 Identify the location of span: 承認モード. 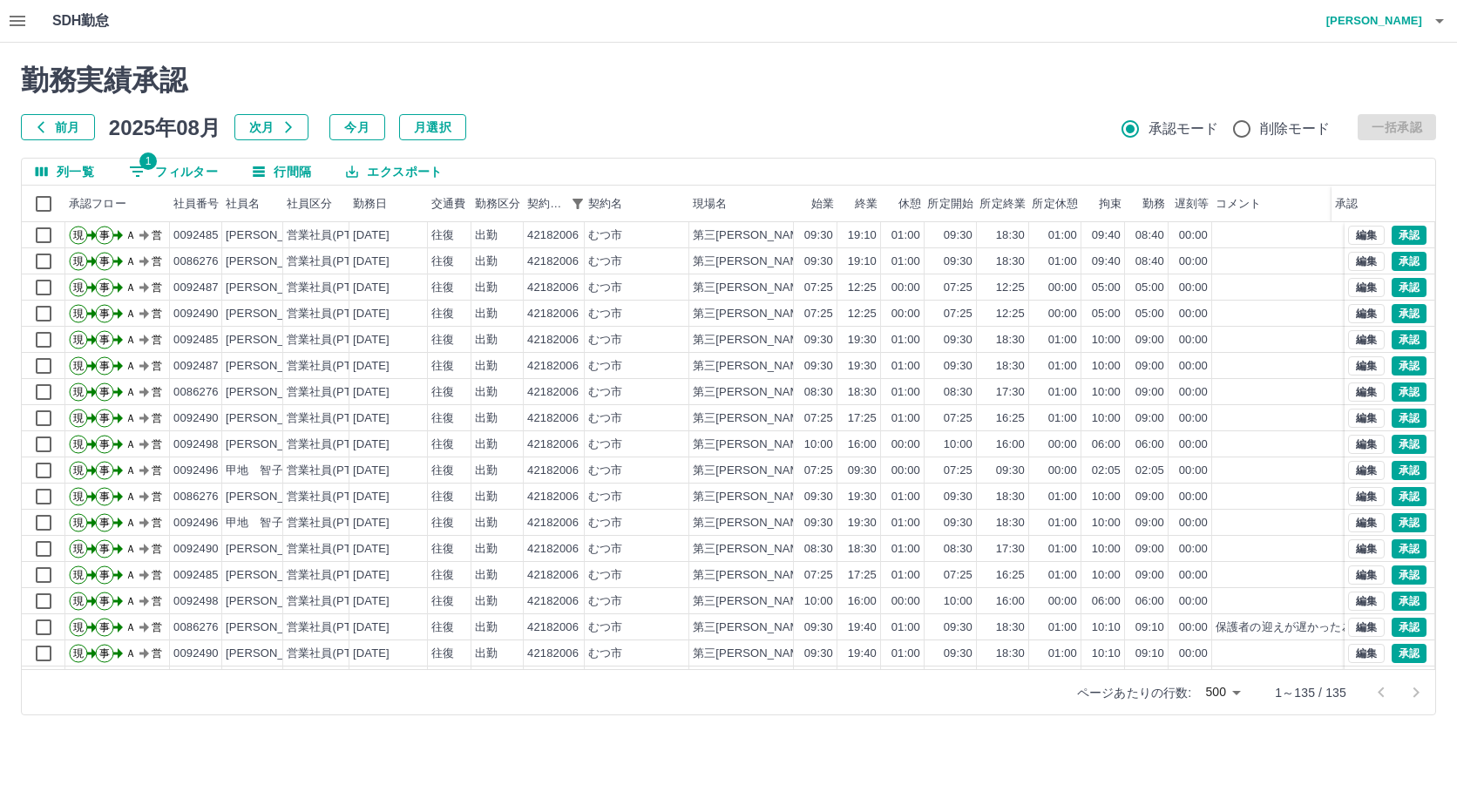
(1183, 129).